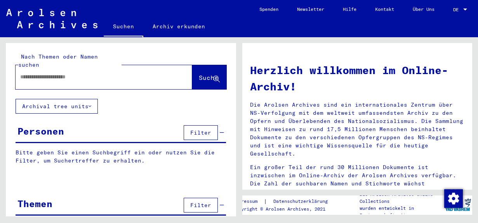 The width and height of the screenshot is (478, 223). What do you see at coordinates (41, 131) in the screenshot?
I see `div: Personen` at bounding box center [41, 131].